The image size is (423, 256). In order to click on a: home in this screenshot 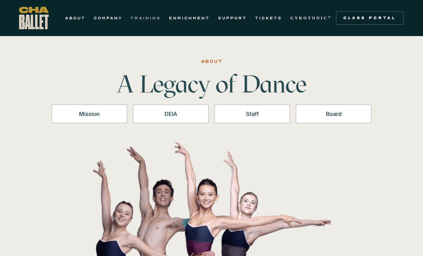, I will do `click(34, 18)`.